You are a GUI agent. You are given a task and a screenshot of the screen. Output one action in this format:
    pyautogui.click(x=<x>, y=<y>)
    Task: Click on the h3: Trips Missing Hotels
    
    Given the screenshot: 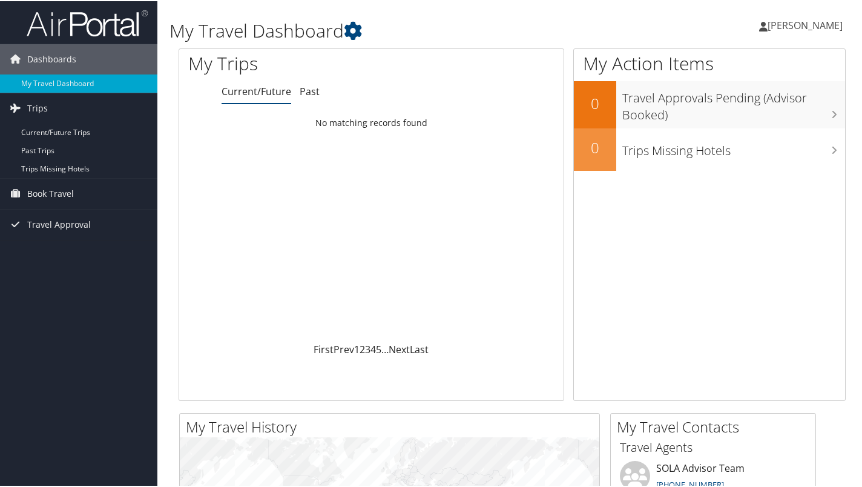 What is the action you would take?
    pyautogui.click(x=734, y=147)
    